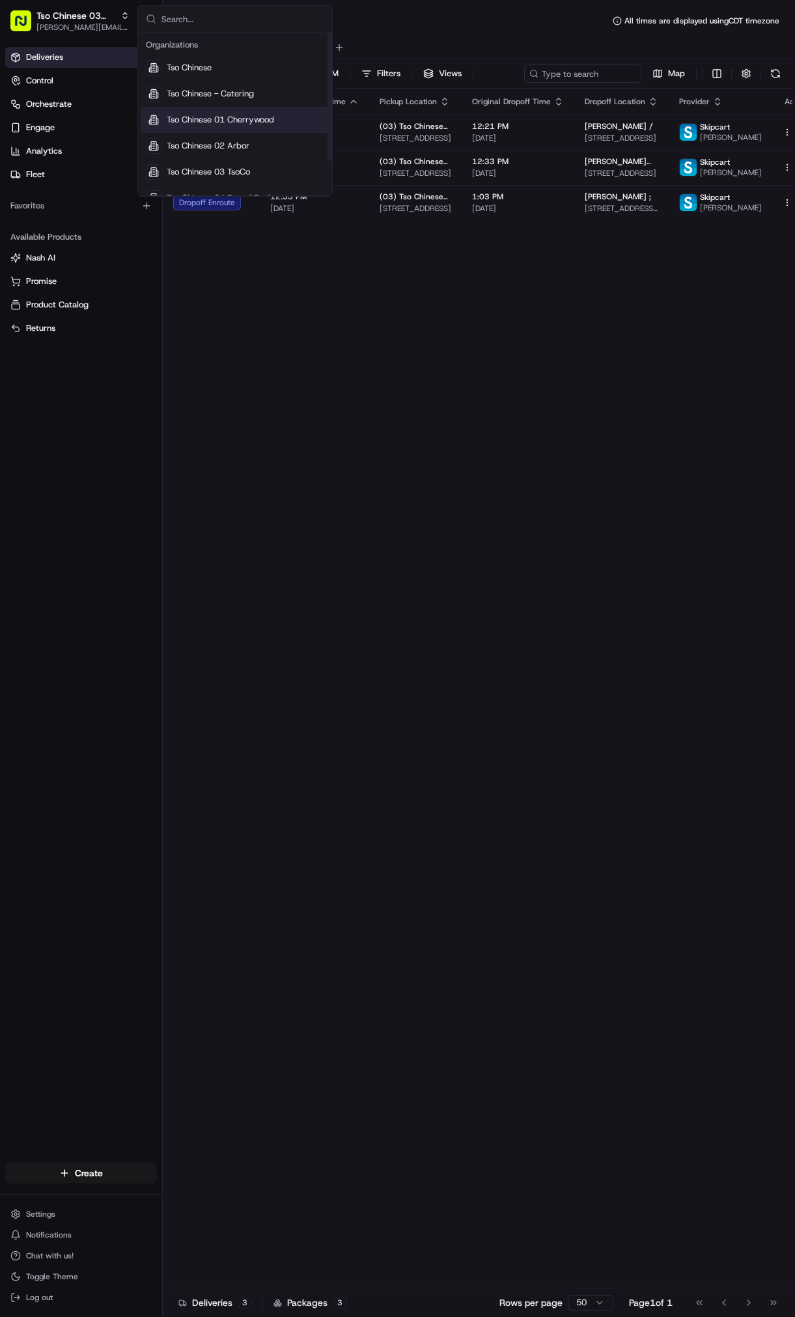 This screenshot has height=1317, width=795. I want to click on div: 3, so click(245, 1302).